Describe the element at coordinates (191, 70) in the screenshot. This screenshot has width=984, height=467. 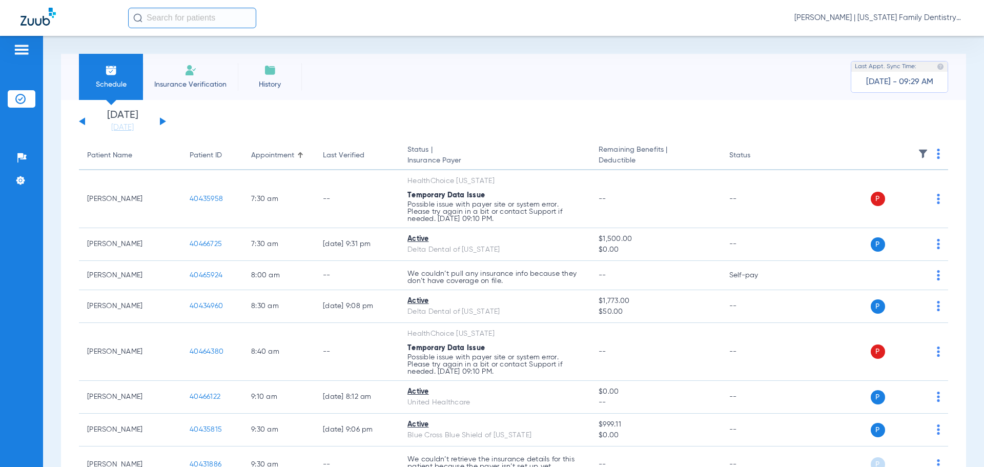
I see `img: Manual Insurance Verification` at that location.